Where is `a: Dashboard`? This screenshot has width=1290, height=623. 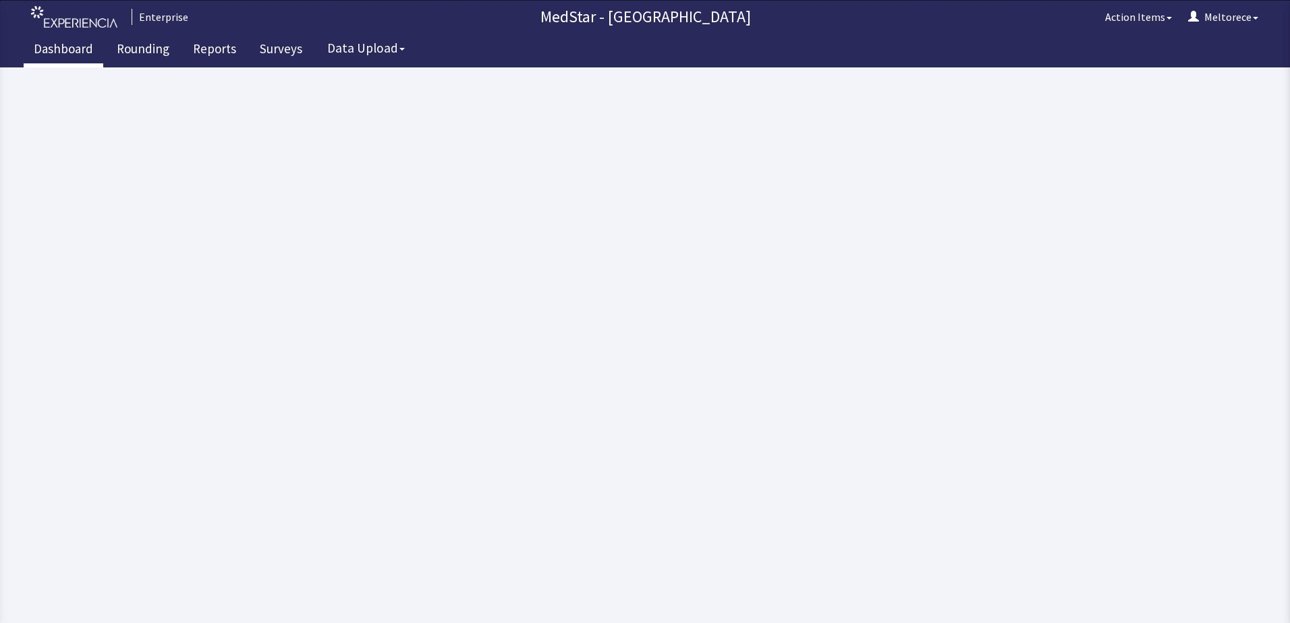
a: Dashboard is located at coordinates (63, 51).